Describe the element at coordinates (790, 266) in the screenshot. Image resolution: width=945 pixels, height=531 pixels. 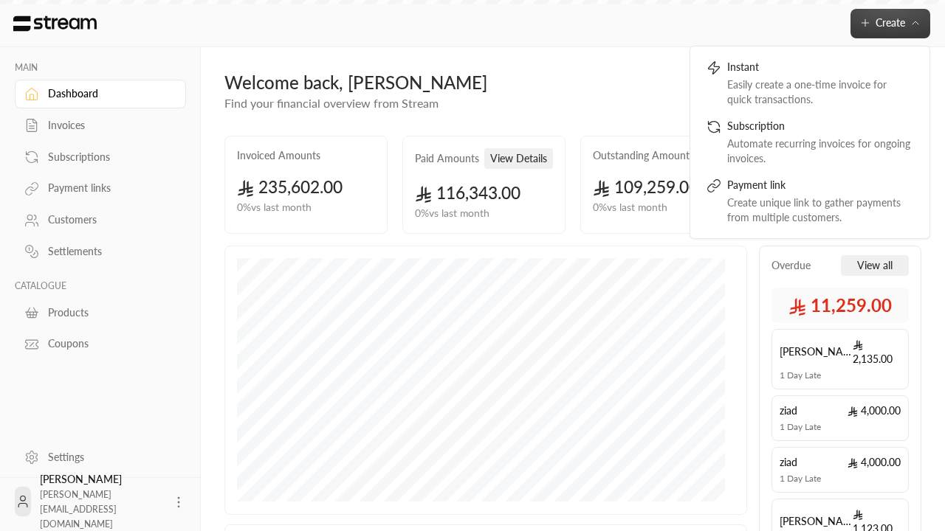
I see `span: Overdue` at that location.